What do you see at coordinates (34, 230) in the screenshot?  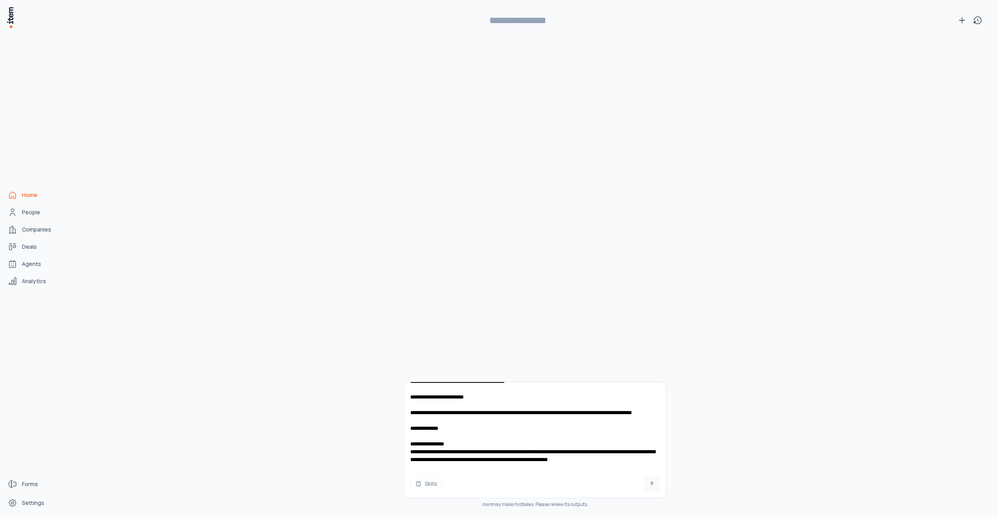 I see `a: Companies` at bounding box center [34, 230].